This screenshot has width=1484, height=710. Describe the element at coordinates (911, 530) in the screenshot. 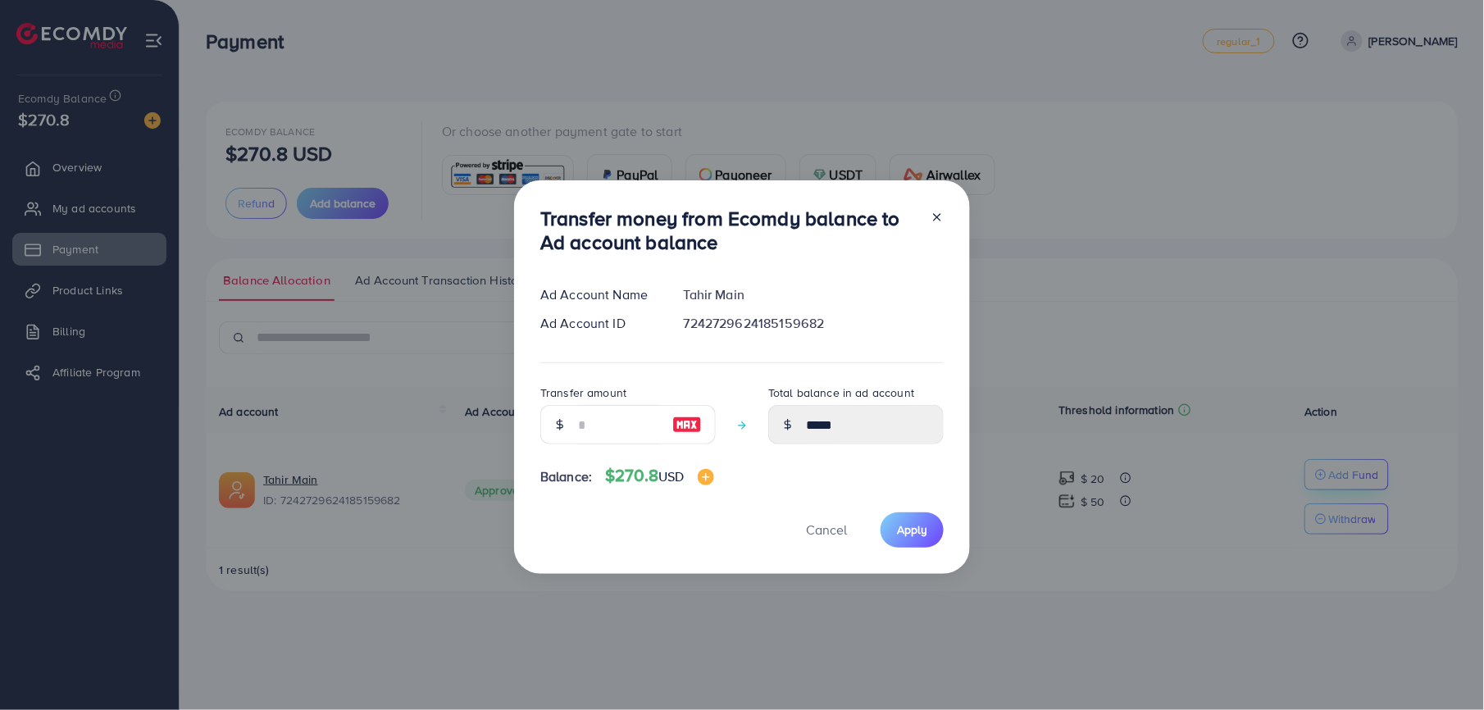

I see `button: Apply` at that location.